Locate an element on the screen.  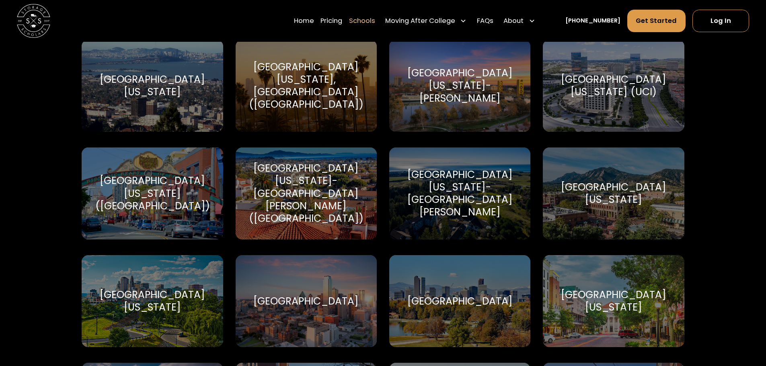
a: Pricing is located at coordinates (331, 21).